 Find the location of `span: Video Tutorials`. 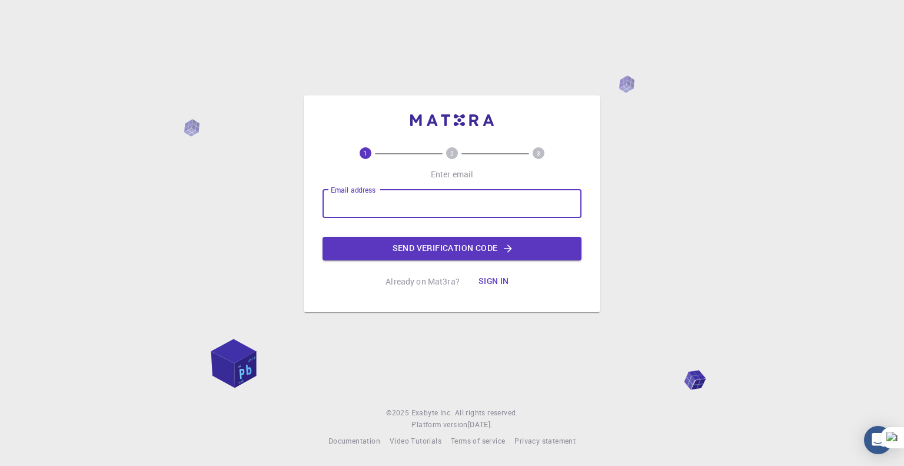

span: Video Tutorials is located at coordinates (416, 440).